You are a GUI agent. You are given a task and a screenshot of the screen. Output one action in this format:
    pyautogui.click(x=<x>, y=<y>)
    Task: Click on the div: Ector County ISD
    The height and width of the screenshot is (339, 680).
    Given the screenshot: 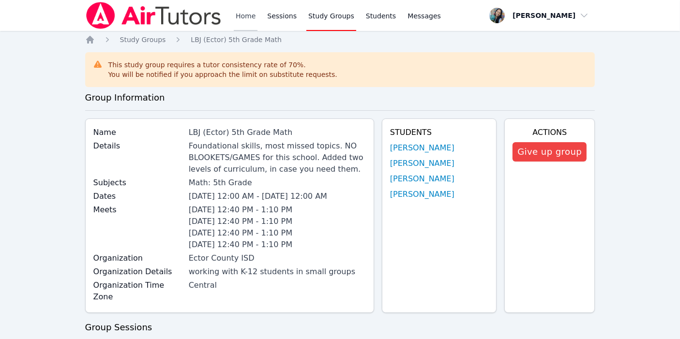 What is the action you would take?
    pyautogui.click(x=277, y=258)
    